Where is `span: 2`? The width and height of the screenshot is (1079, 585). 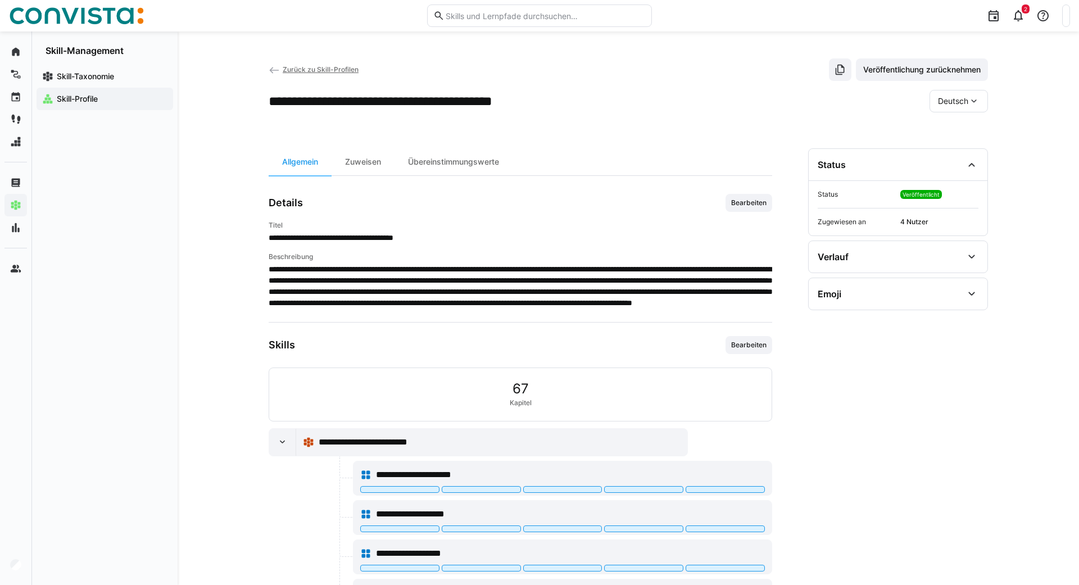 span: 2 is located at coordinates (1026, 9).